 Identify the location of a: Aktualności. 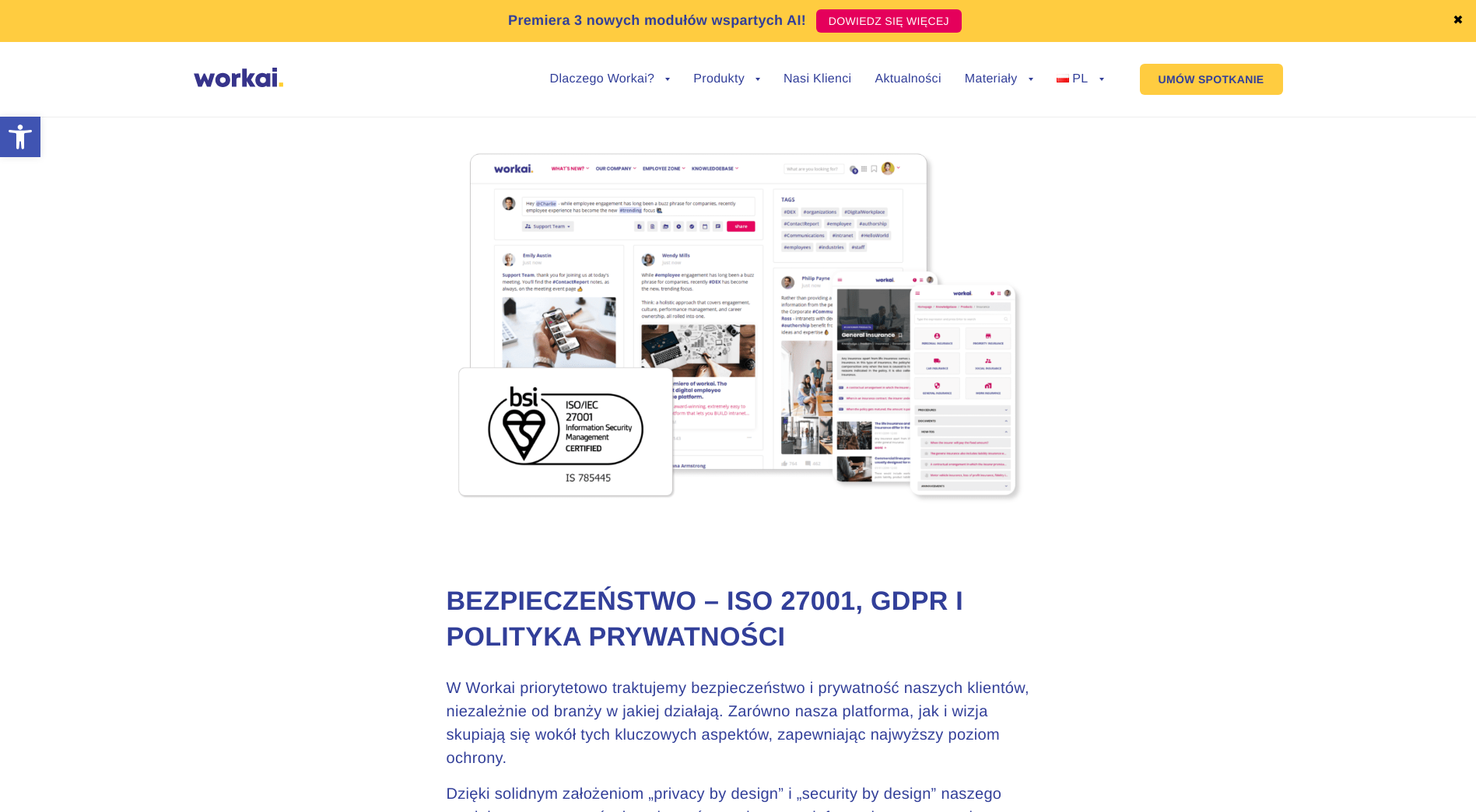
(907, 79).